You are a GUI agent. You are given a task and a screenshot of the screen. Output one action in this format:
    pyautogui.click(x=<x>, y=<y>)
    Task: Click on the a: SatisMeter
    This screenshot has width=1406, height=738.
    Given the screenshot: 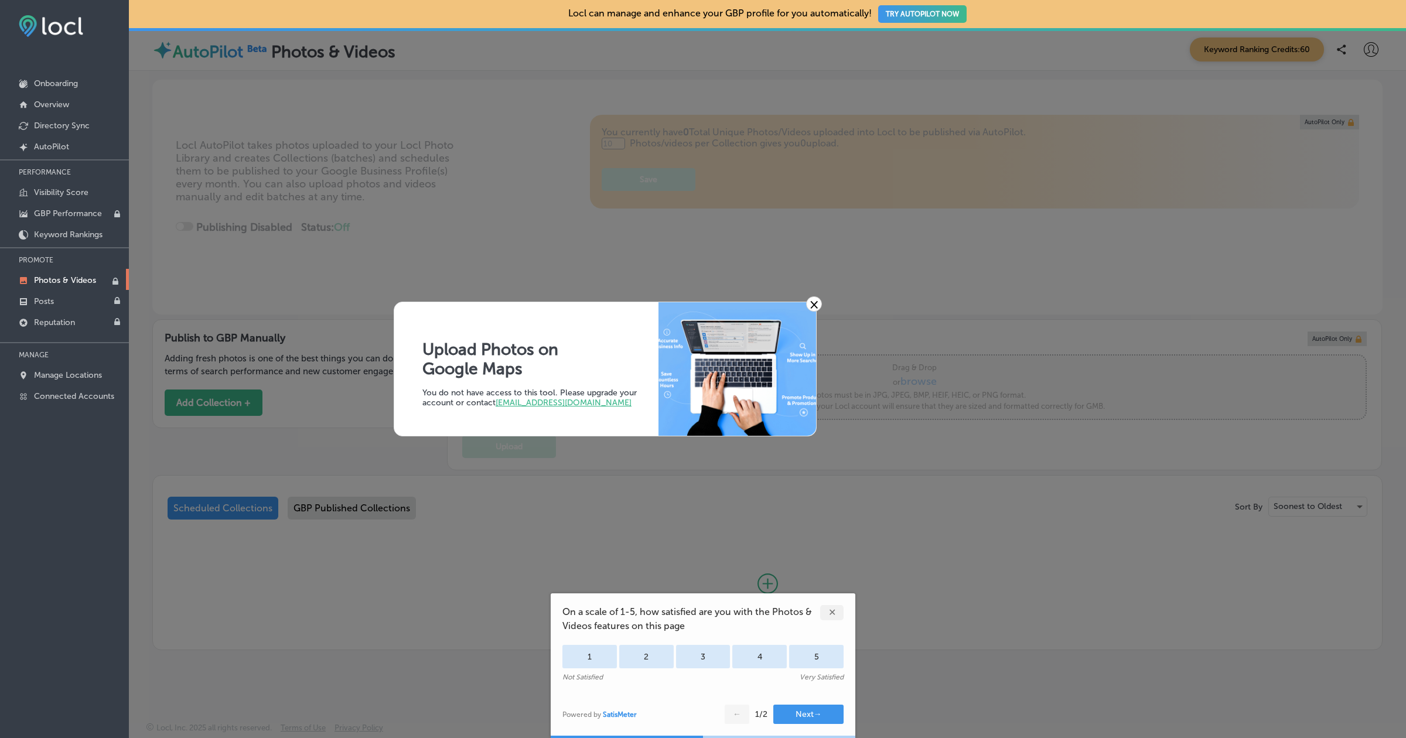 What is the action you would take?
    pyautogui.click(x=620, y=714)
    